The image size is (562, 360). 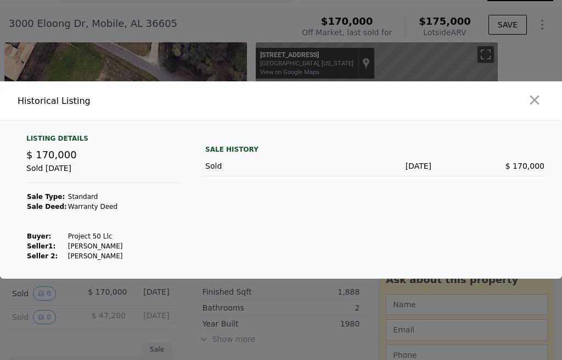 I want to click on strong: Buyer :, so click(x=39, y=236).